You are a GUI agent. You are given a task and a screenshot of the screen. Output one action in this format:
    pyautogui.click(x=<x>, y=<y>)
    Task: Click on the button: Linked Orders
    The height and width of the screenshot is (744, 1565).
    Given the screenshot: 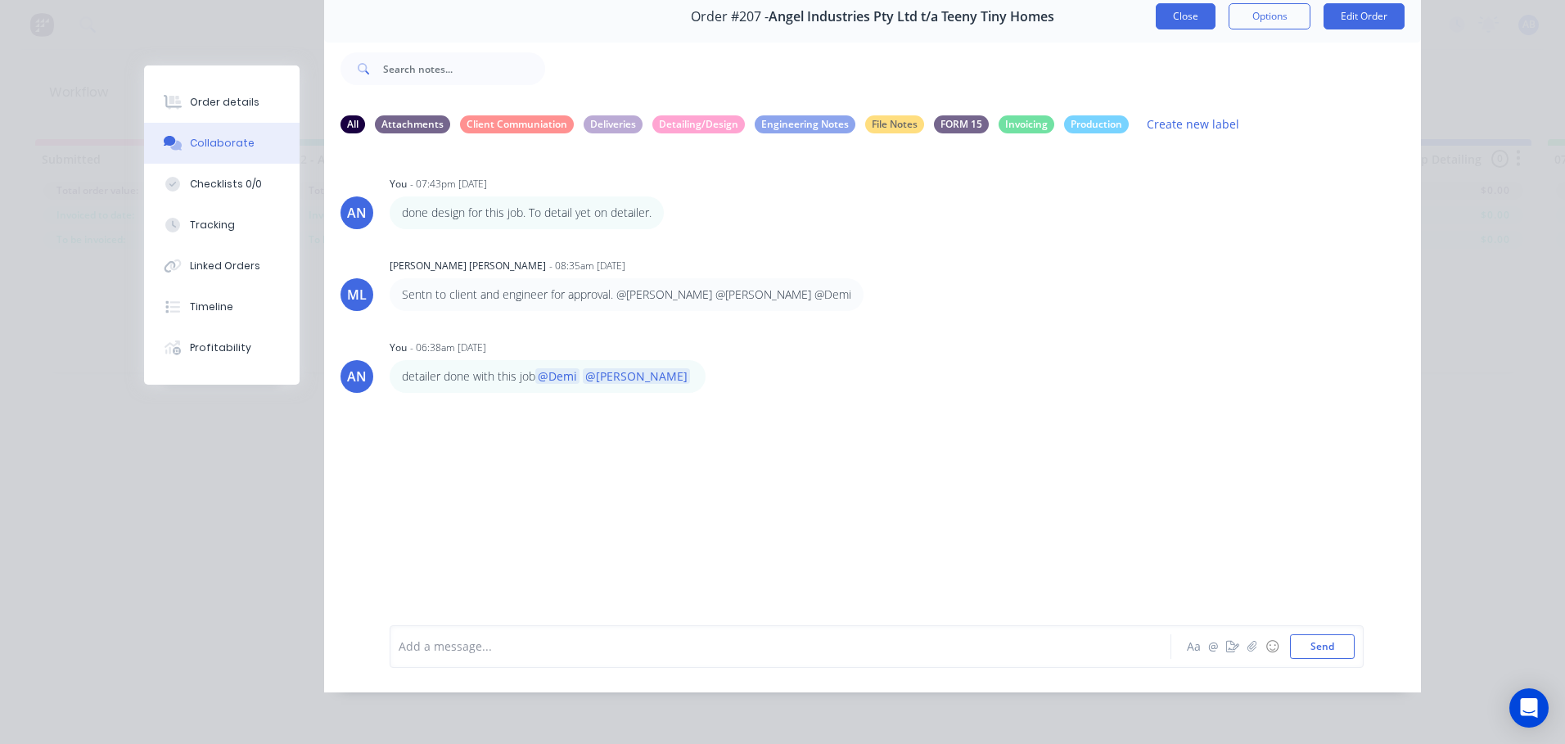 What is the action you would take?
    pyautogui.click(x=222, y=266)
    